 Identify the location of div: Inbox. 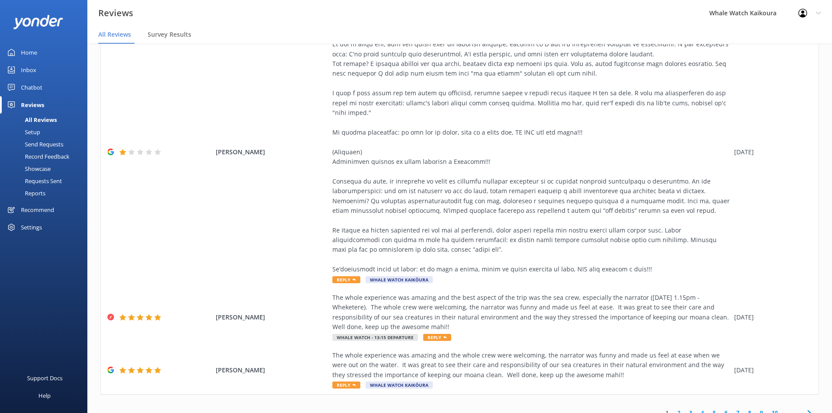
(28, 70).